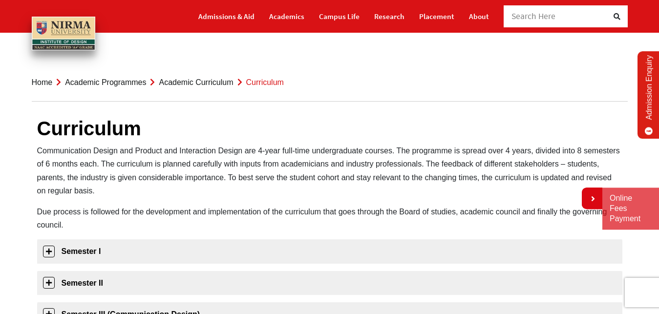  What do you see at coordinates (330, 283) in the screenshot?
I see `a: Semester II` at bounding box center [330, 283].